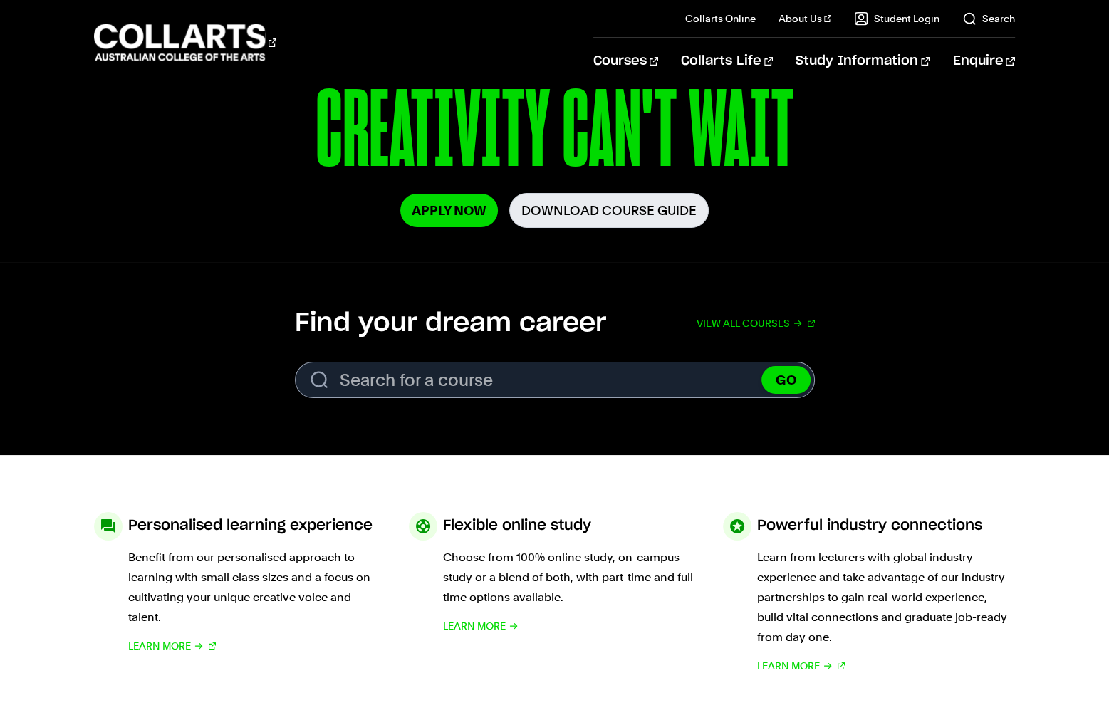  Describe the element at coordinates (625, 61) in the screenshot. I see `a: Courses` at that location.